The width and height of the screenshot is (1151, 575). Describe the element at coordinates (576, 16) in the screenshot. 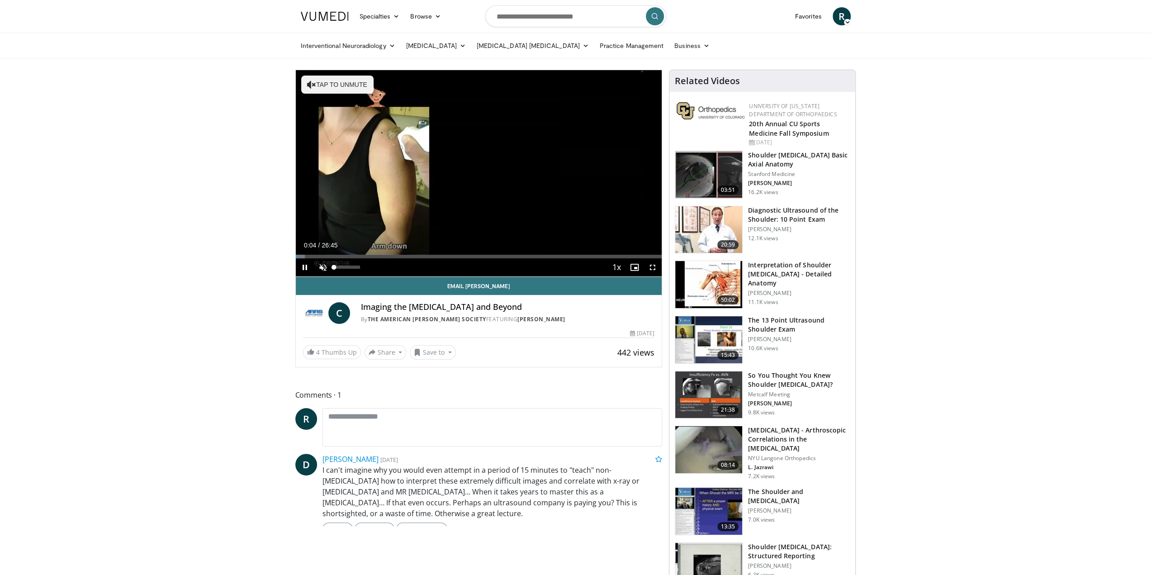

I see `input: Search topics, interventions` at that location.